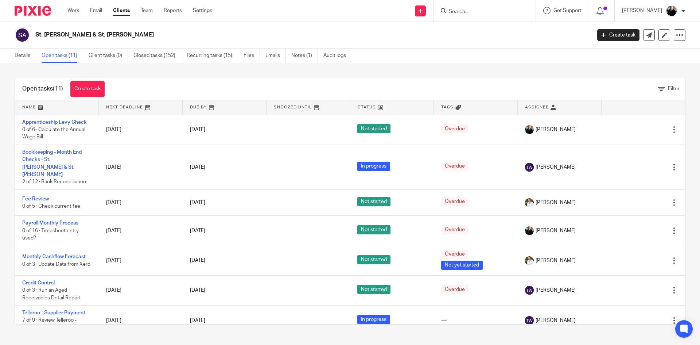 This screenshot has width=700, height=345. What do you see at coordinates (51, 294) in the screenshot?
I see `span: 0 of 3 · Run an Aged Receivables Detail Report` at bounding box center [51, 294].